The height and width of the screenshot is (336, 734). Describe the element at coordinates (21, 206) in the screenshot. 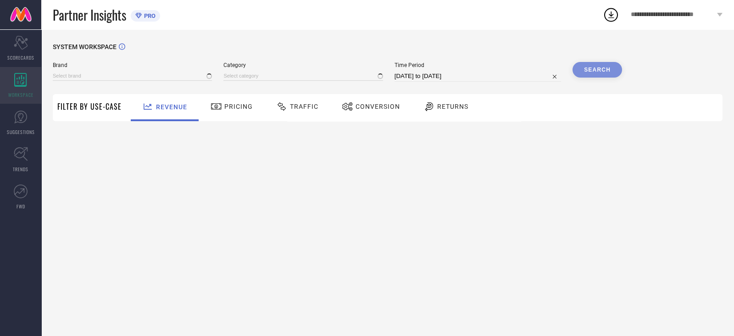

I see `span: FWD` at that location.